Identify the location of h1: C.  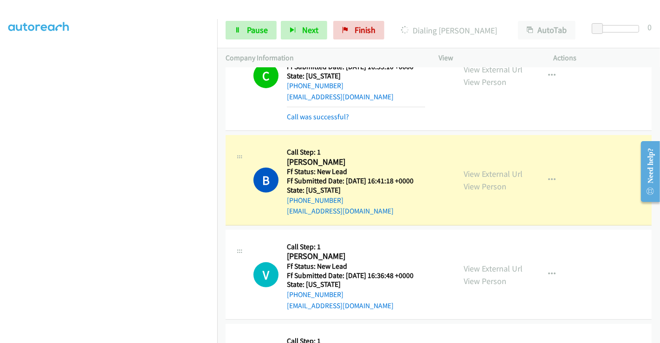
(266, 76).